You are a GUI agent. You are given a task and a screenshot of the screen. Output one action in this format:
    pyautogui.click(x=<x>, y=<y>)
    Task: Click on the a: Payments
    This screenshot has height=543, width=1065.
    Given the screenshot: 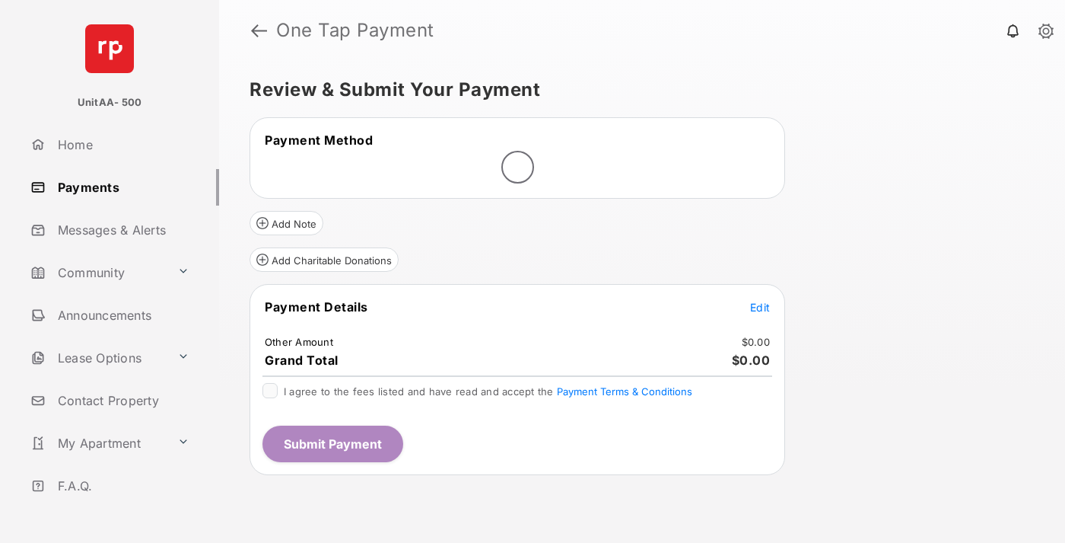 What is the action you would take?
    pyautogui.click(x=122, y=187)
    